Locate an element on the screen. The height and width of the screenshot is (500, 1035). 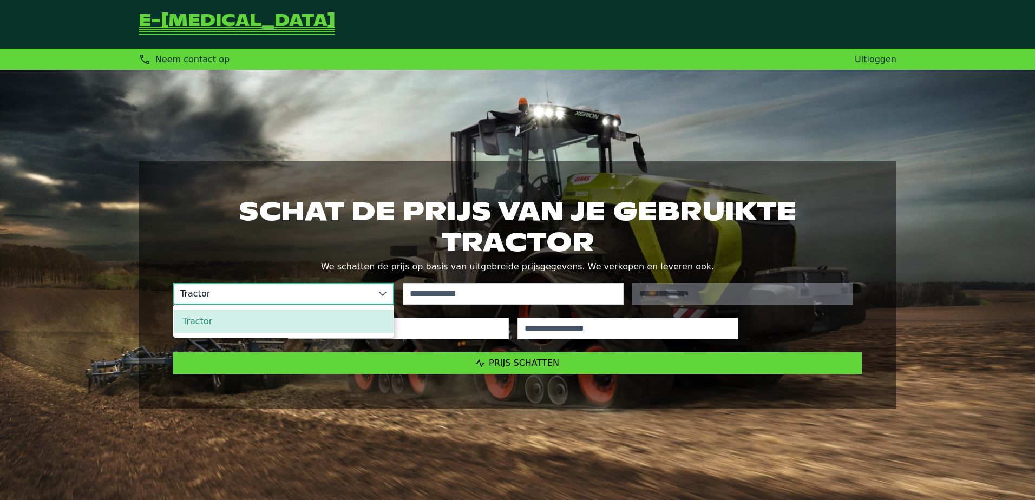
div: Neem contact op is located at coordinates (184, 59).